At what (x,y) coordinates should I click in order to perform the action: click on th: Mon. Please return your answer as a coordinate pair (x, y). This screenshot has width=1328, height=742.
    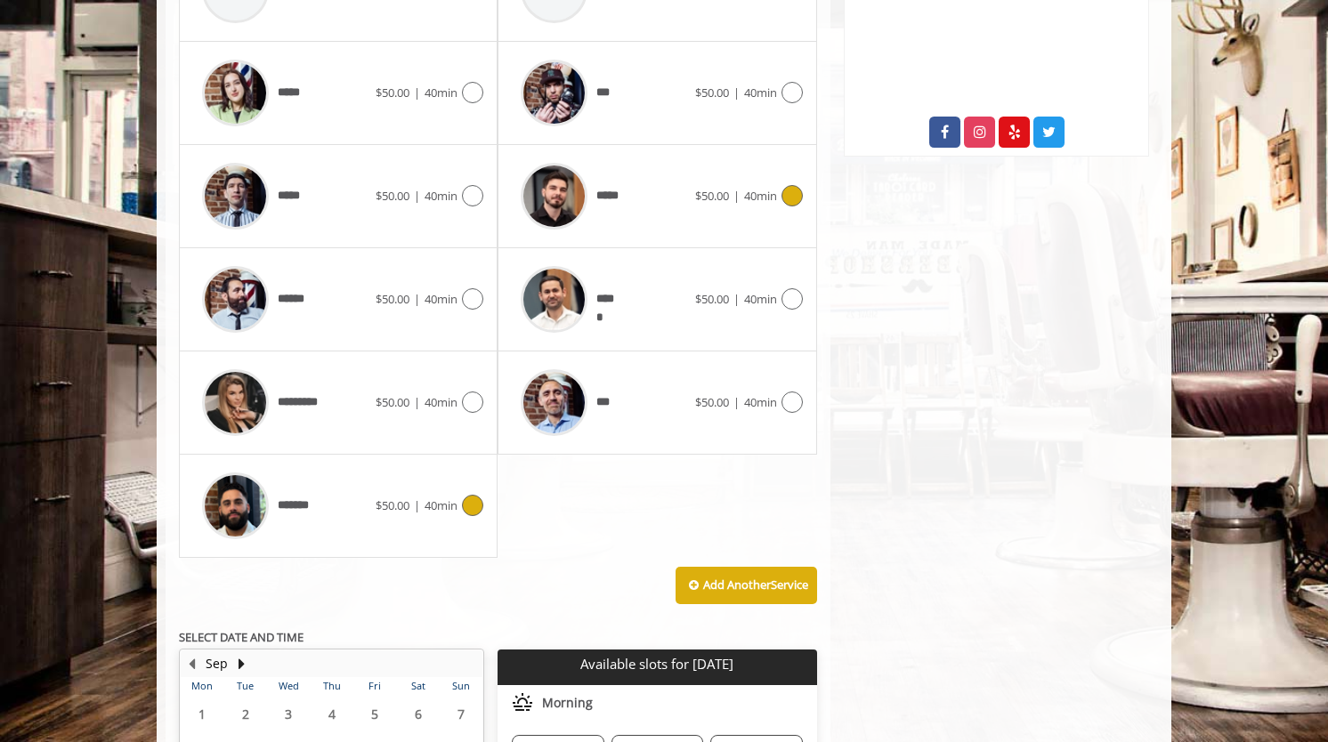
    Looking at the image, I should click on (202, 686).